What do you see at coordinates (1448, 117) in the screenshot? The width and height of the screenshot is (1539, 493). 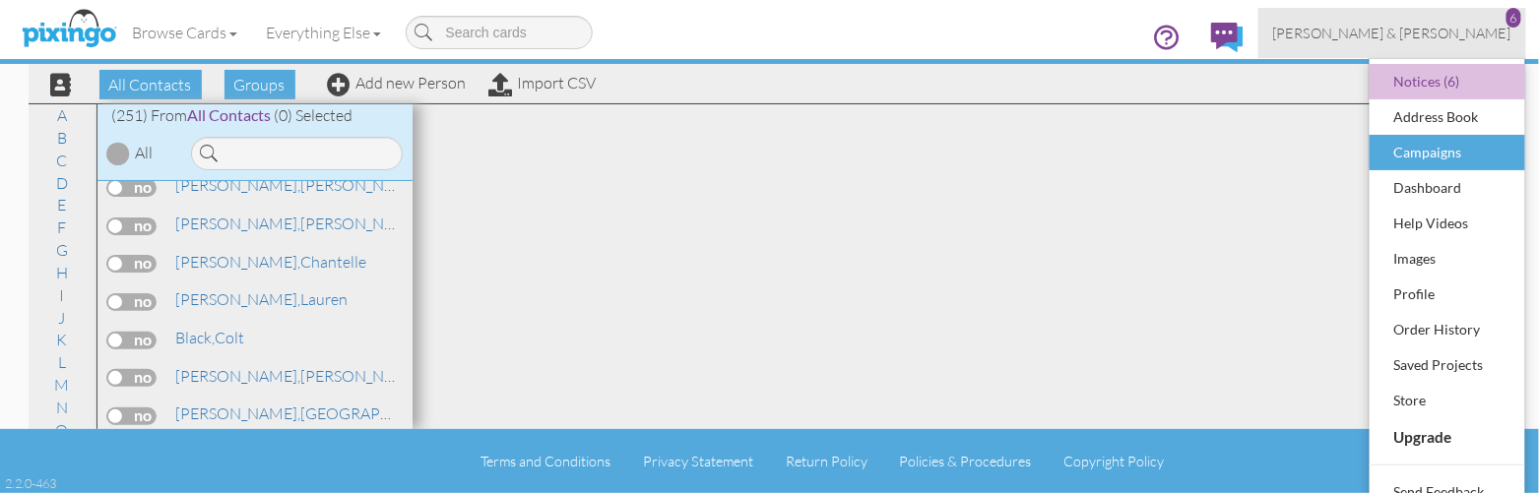 I see `div: Address Book` at bounding box center [1448, 117].